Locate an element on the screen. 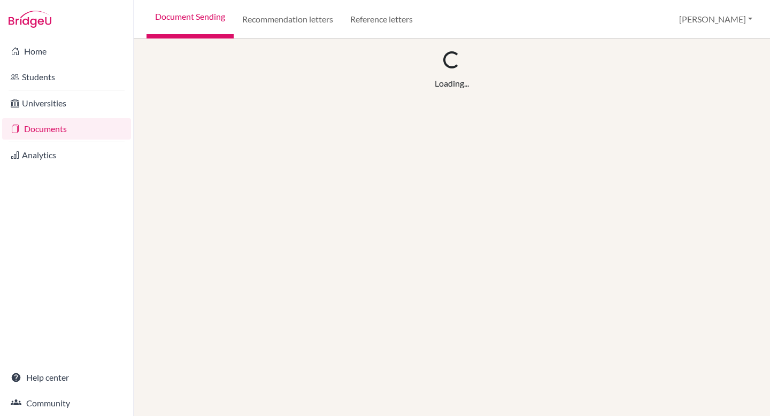 This screenshot has width=770, height=416. a: Universities is located at coordinates (66, 103).